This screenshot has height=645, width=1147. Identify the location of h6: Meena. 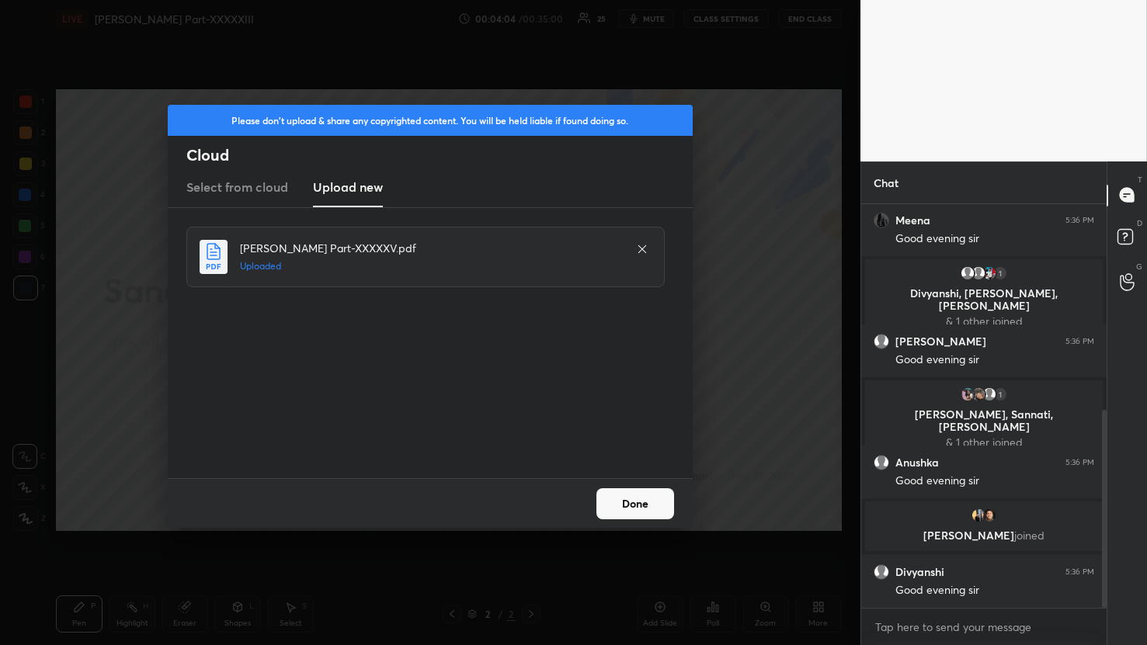
(913, 221).